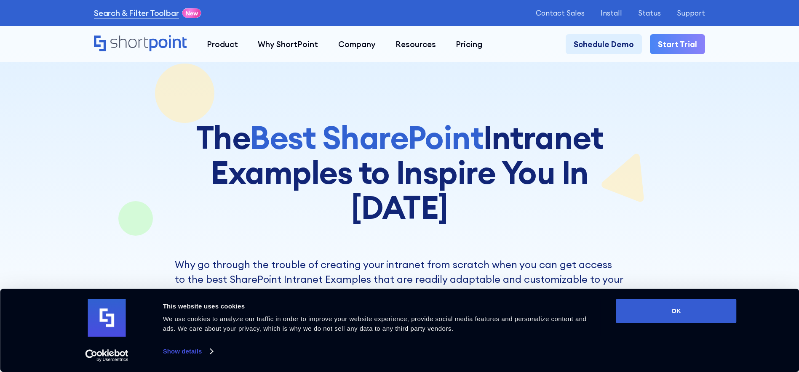 Image resolution: width=799 pixels, height=372 pixels. Describe the element at coordinates (611, 13) in the screenshot. I see `p: Install` at that location.